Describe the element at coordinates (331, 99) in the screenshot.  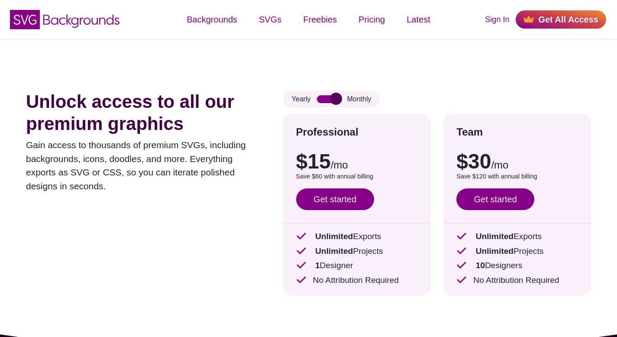
I see `div: Yearly Monthly` at that location.